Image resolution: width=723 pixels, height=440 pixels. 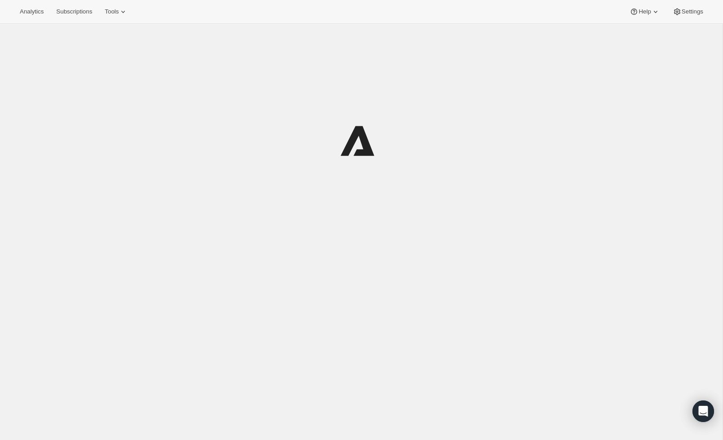 What do you see at coordinates (693, 12) in the screenshot?
I see `span: Settings` at bounding box center [693, 12].